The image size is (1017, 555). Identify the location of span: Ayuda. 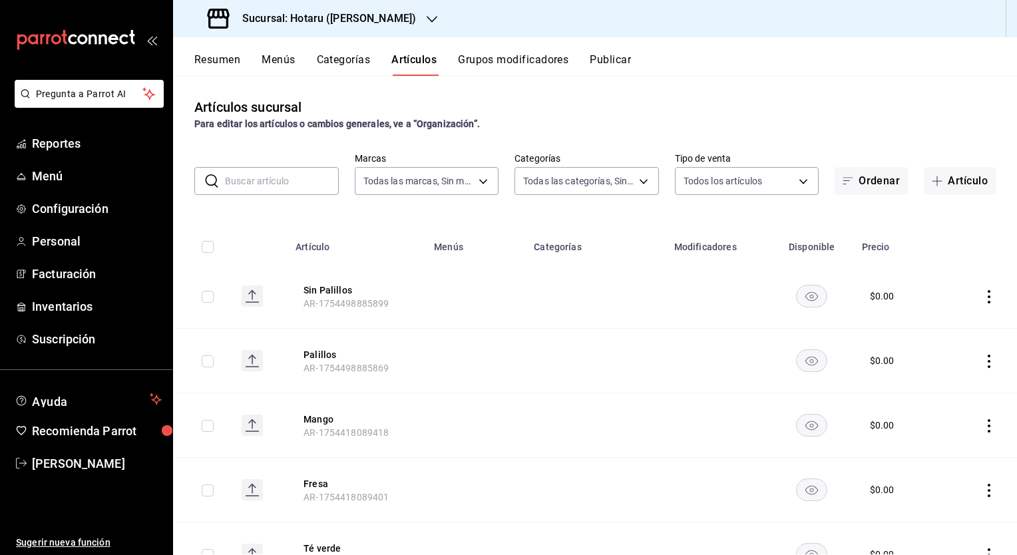
(88, 399).